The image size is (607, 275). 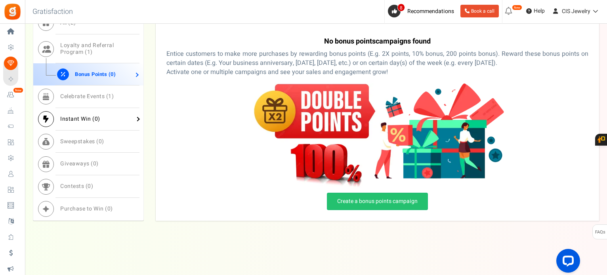 What do you see at coordinates (53, 12) in the screenshot?
I see `h3: Gratisfaction` at bounding box center [53, 12].